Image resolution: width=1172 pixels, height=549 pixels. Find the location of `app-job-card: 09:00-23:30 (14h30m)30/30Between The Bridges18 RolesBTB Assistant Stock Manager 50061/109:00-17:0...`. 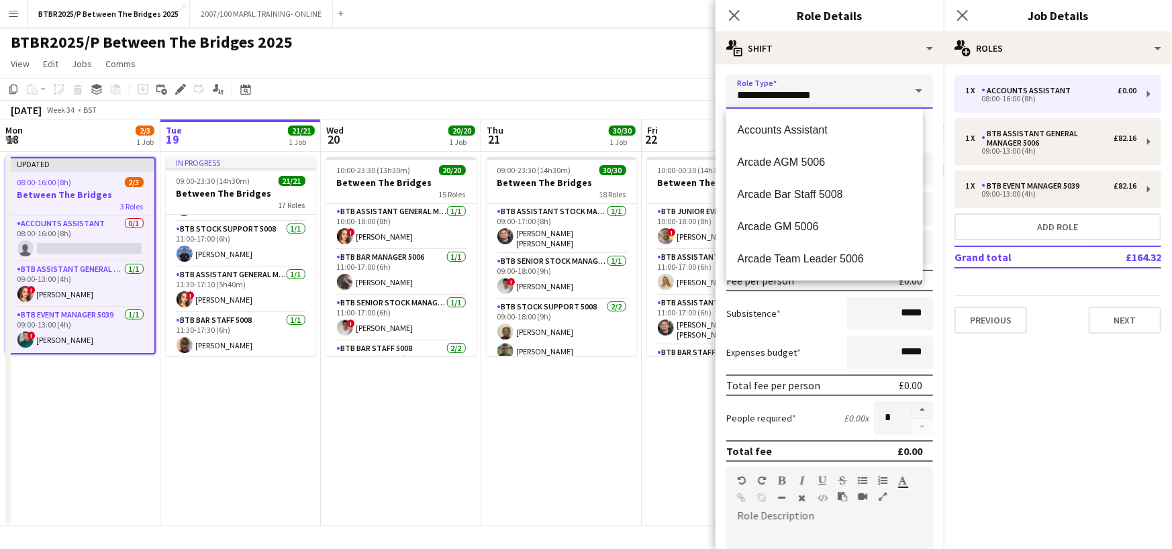

app-job-card: 09:00-23:30 (14h30m)30/30Between The Bridges18 RolesBTB Assistant Stock Manager 50061/109:00-17:0... is located at coordinates (562, 256).